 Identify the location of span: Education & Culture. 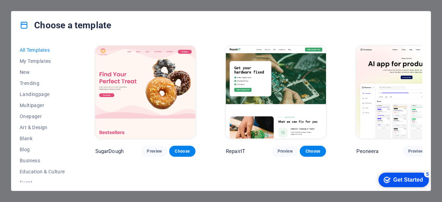
(42, 172).